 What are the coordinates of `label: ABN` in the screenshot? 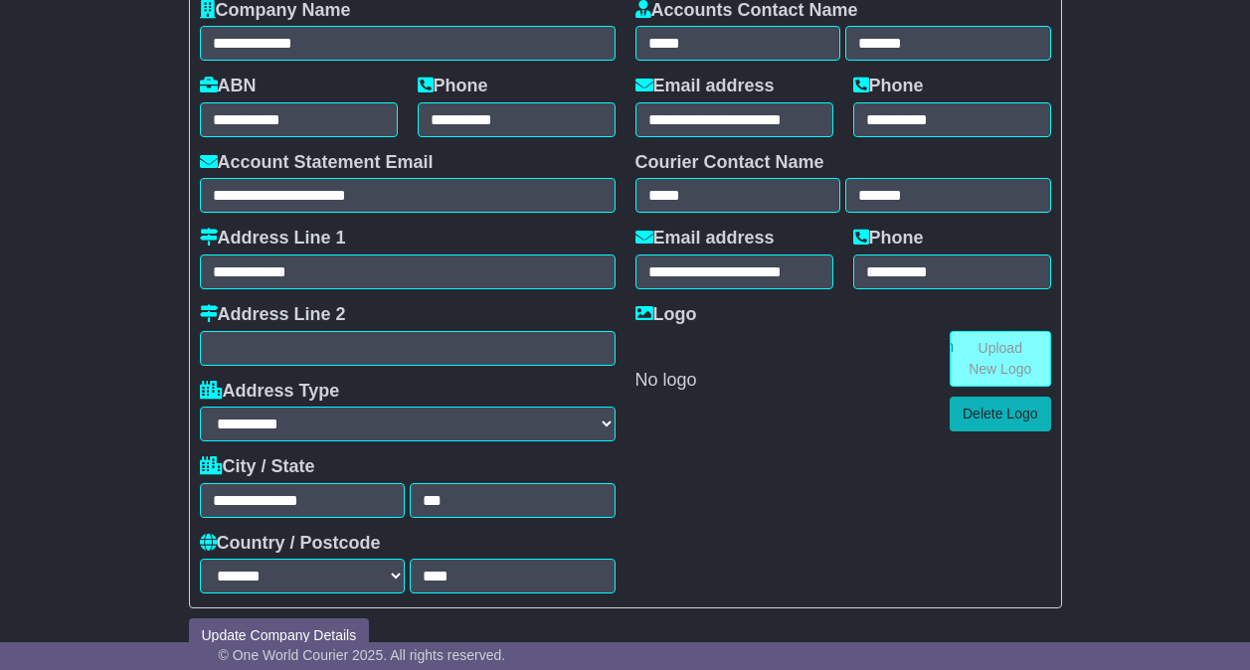 It's located at (228, 87).